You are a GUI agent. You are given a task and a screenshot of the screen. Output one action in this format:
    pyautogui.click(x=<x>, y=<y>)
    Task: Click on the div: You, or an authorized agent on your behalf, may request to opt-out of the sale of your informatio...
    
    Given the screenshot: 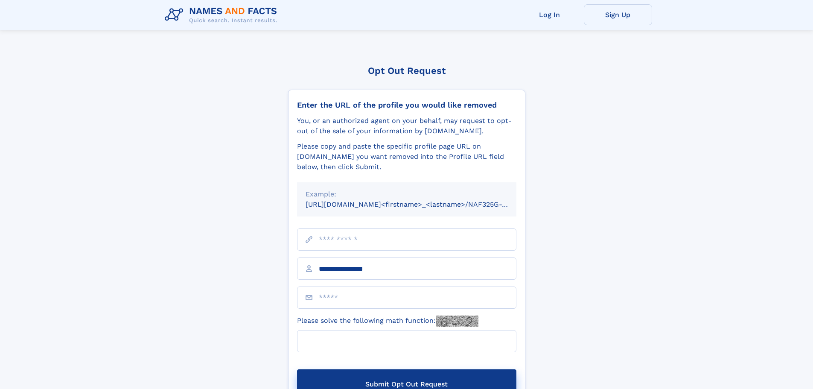 What is the action you would take?
    pyautogui.click(x=407, y=126)
    